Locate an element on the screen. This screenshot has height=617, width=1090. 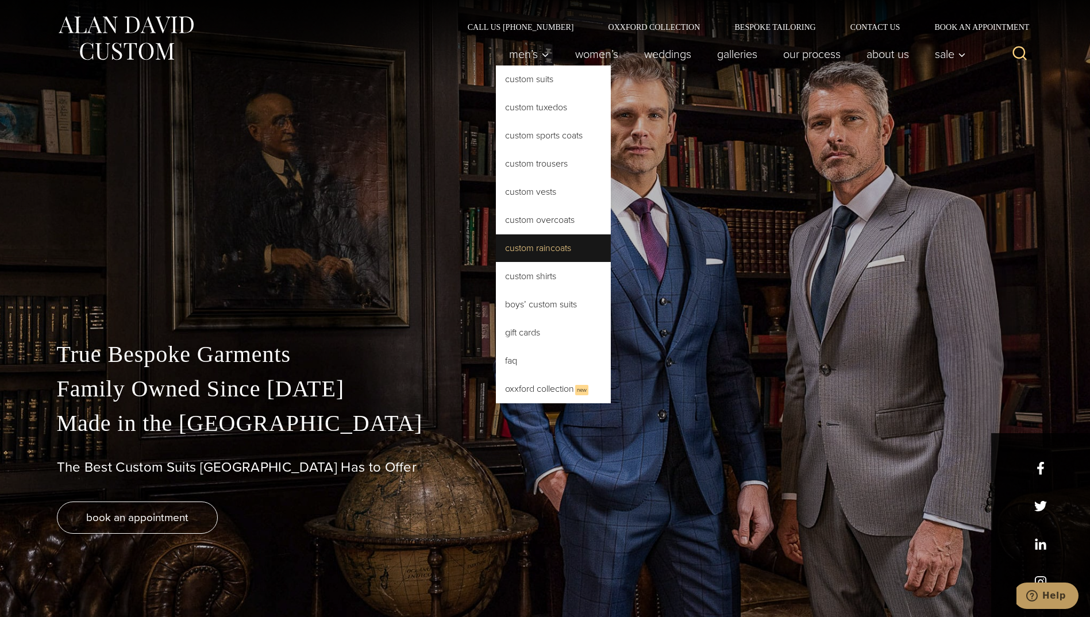
a: Custom Shirts is located at coordinates (553, 276).